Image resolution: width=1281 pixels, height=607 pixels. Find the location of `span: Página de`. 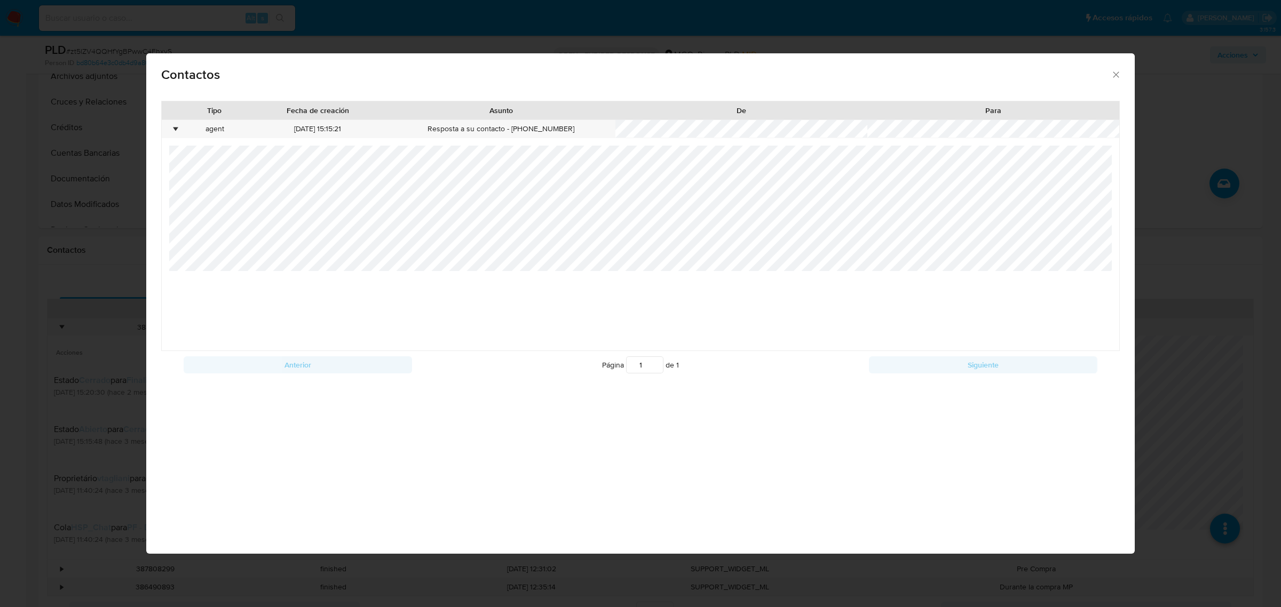

span: Página de is located at coordinates (640, 365).